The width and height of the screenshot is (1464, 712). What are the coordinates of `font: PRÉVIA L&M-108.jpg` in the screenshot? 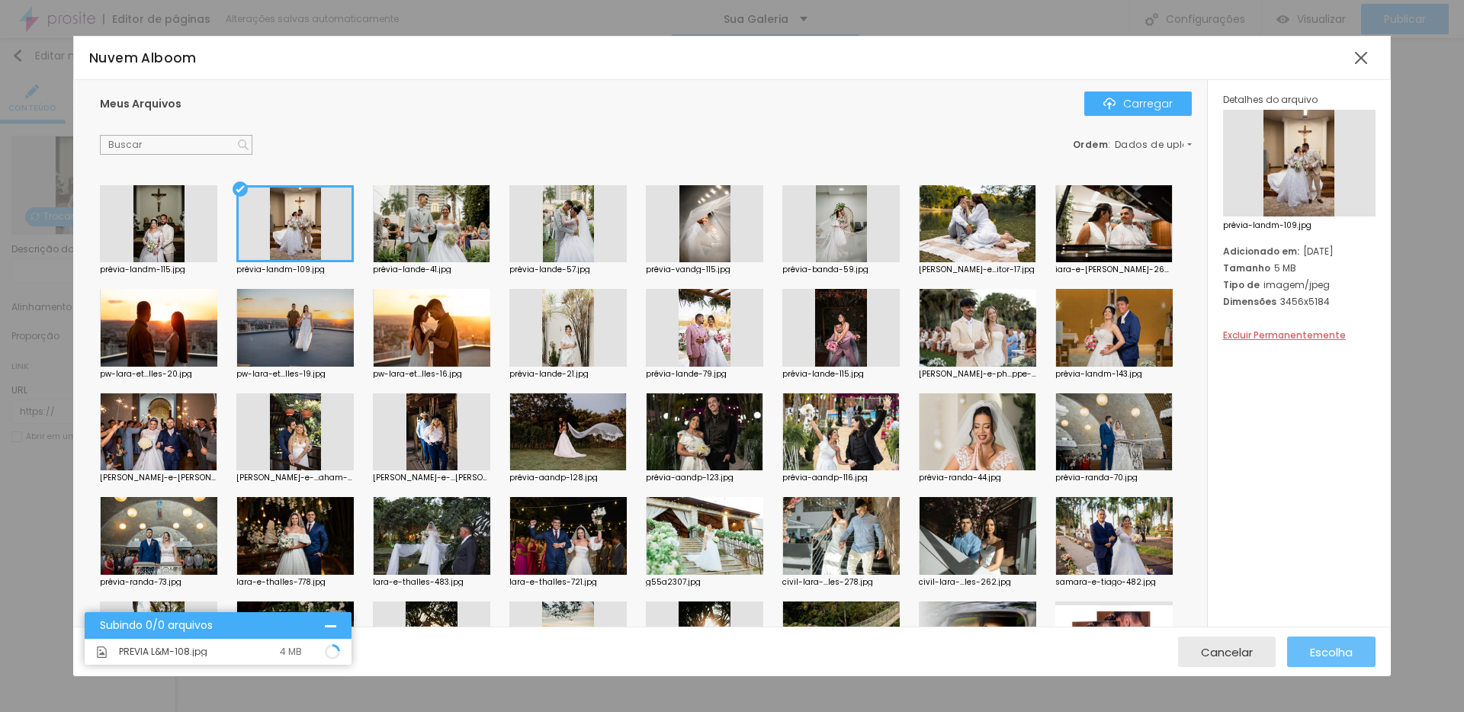 It's located at (163, 651).